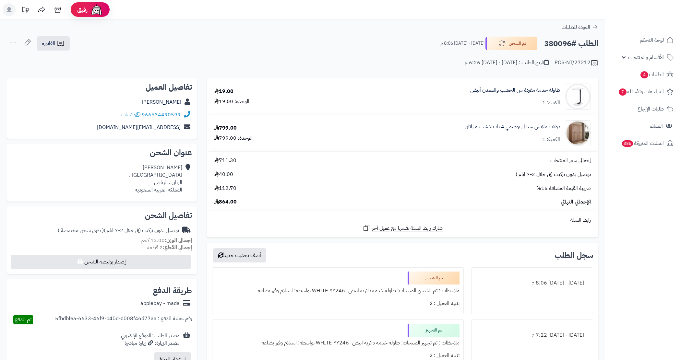  Describe the element at coordinates (402, 228) in the screenshot. I see `a: شارك رابط السلة نفسها مع عميل آخر` at that location.